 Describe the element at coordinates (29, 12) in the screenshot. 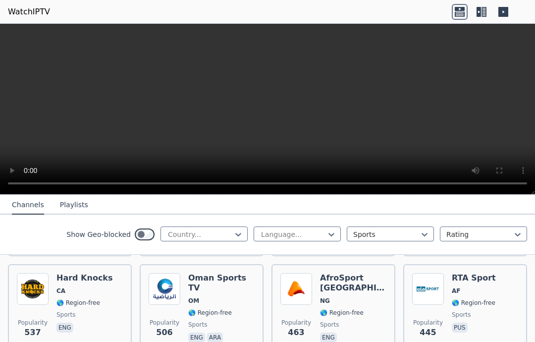

I see `a: WatchIPTV` at that location.